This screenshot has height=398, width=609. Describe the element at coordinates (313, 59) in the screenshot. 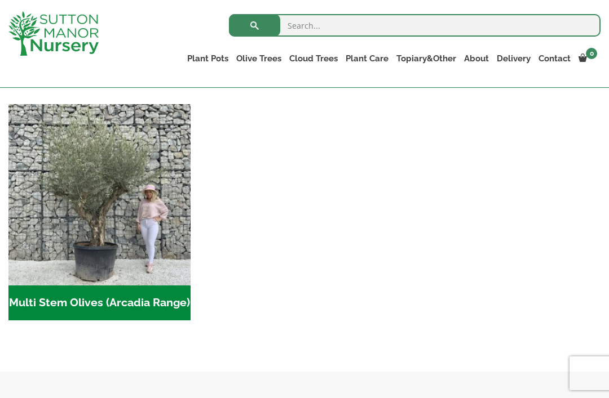

I see `a: Cloud Trees` at that location.